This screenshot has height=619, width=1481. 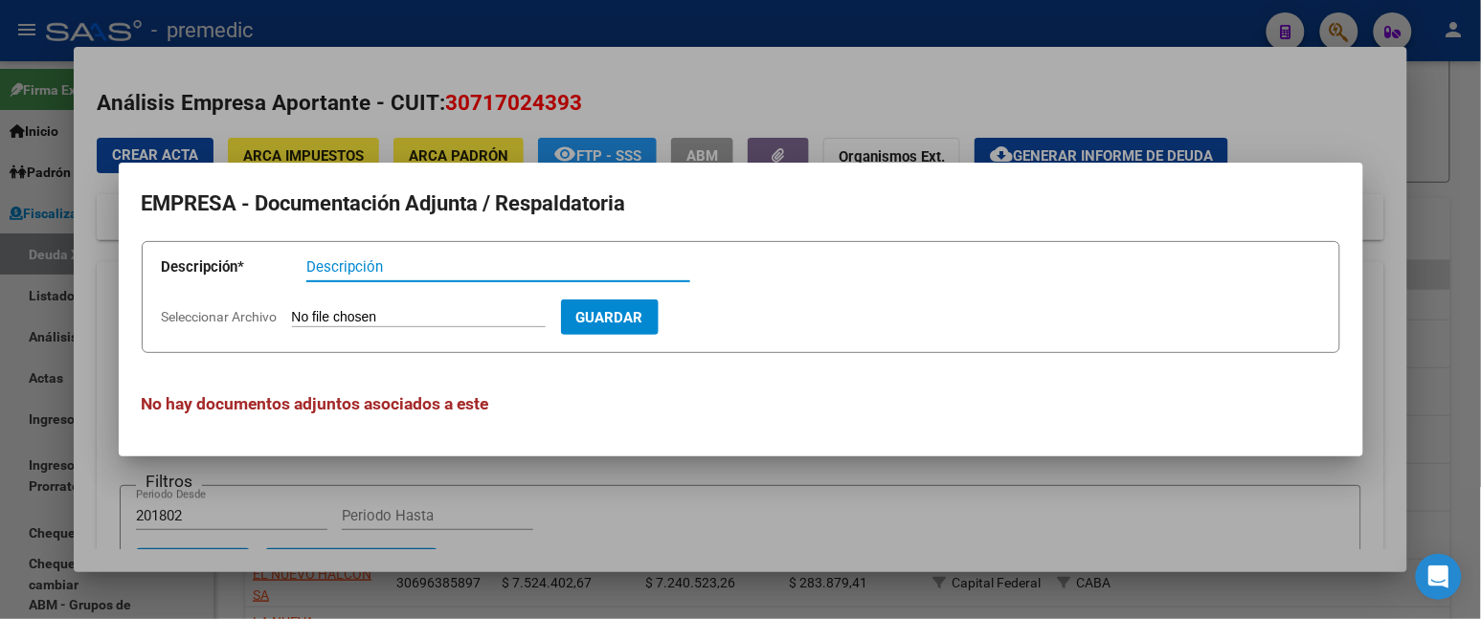 I want to click on span: Seleccionar Archivo, so click(x=219, y=317).